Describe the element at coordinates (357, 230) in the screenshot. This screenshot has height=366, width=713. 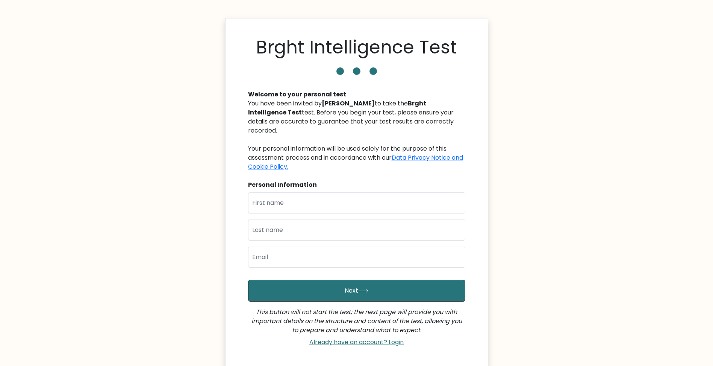
I see `input: Last name` at that location.